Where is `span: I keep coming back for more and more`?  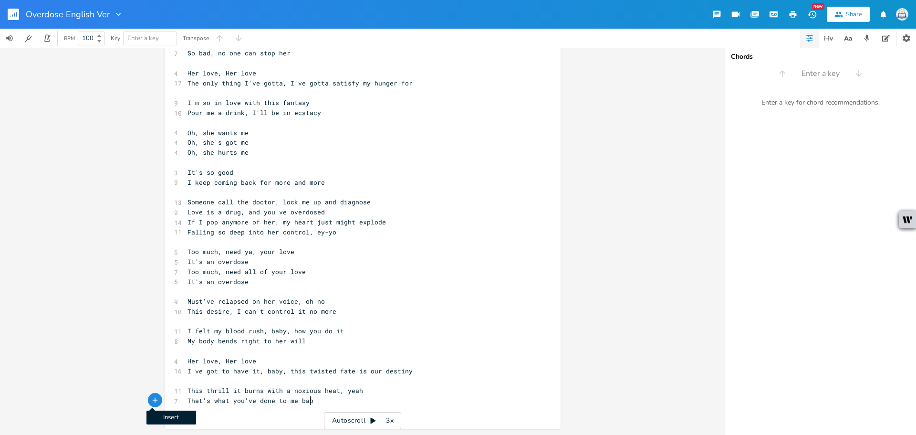
span: I keep coming back for more and more is located at coordinates (256, 182).